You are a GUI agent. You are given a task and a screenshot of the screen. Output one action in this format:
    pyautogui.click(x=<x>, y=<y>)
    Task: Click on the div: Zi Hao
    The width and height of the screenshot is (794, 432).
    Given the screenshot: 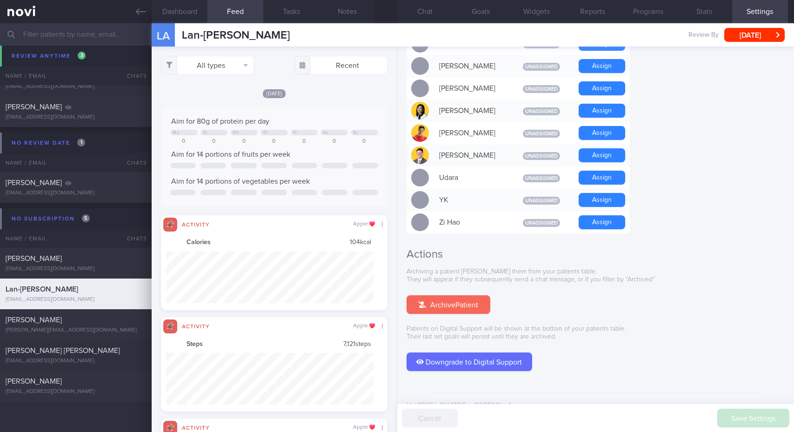 What is the action you would take?
    pyautogui.click(x=472, y=222)
    